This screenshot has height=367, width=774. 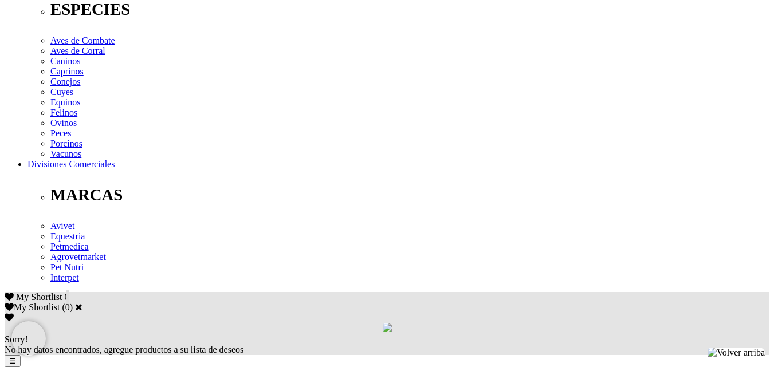 What do you see at coordinates (66, 297) in the screenshot?
I see `span: 0` at bounding box center [66, 297].